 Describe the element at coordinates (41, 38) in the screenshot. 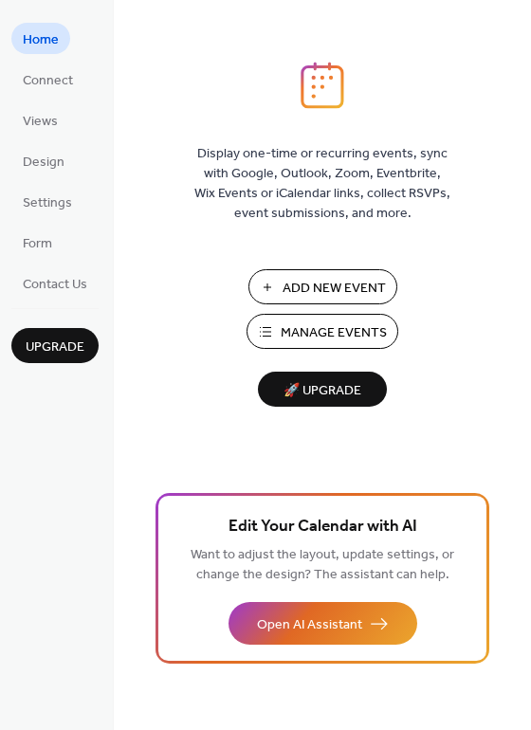

I see `a: Home` at that location.